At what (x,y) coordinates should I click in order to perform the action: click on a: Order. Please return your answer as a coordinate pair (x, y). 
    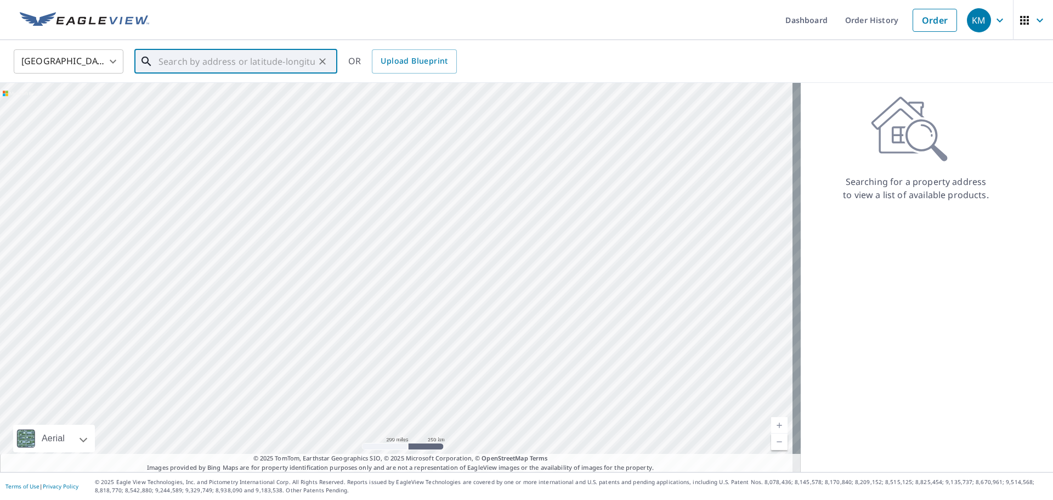
    Looking at the image, I should click on (934, 20).